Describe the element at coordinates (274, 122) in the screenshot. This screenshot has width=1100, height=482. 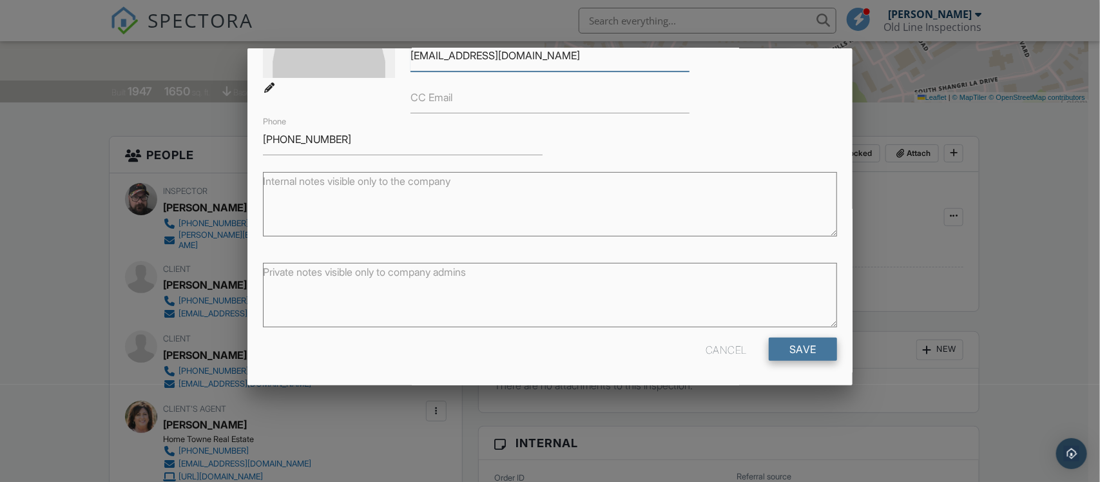
I see `label: Phone` at that location.